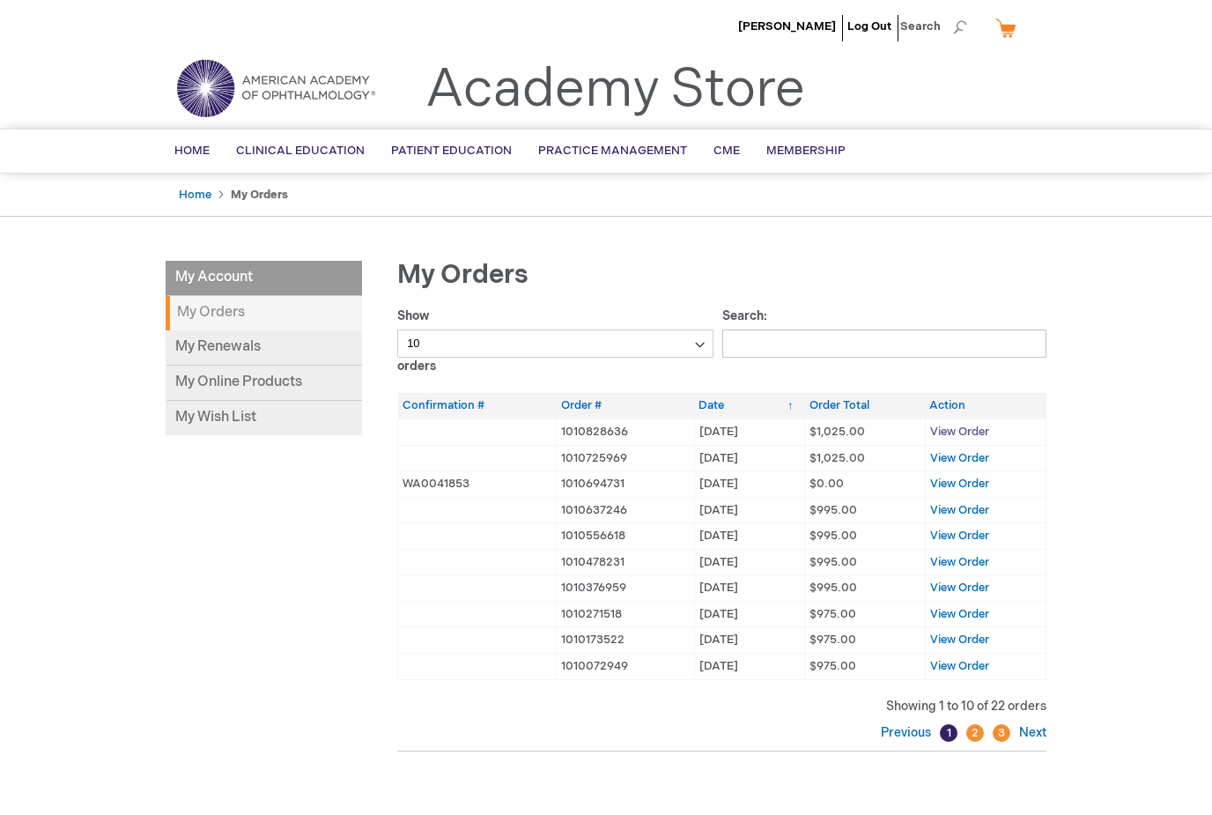  I want to click on th: Order Total: activate to sort column ascending, so click(865, 405).